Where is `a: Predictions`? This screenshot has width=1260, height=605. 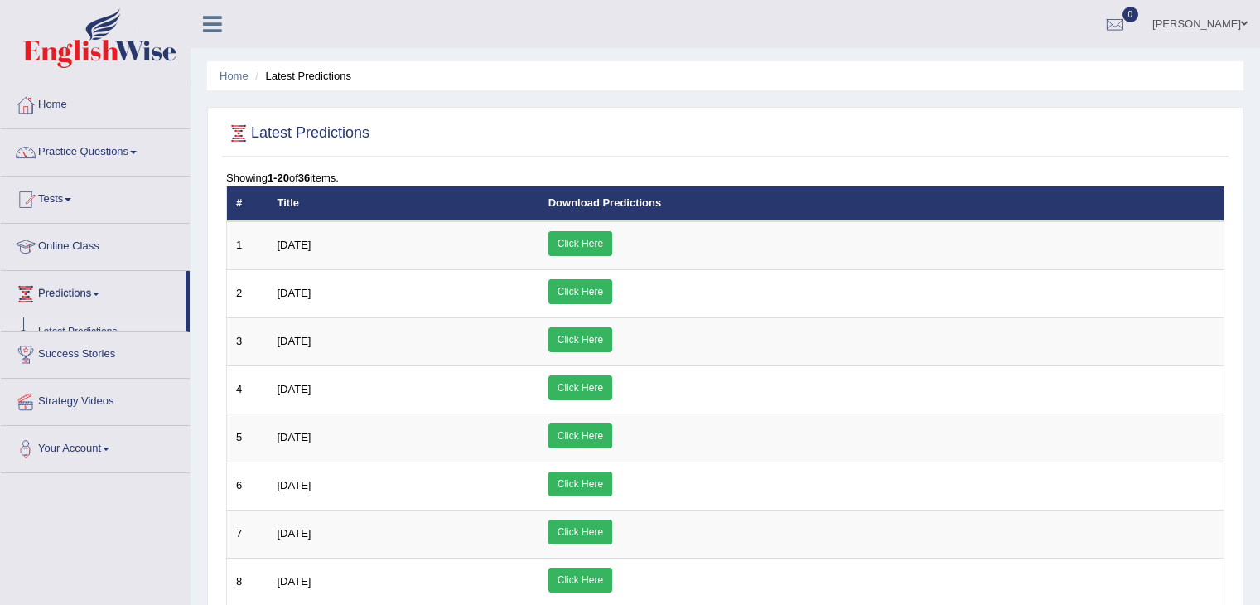 a: Predictions is located at coordinates (93, 292).